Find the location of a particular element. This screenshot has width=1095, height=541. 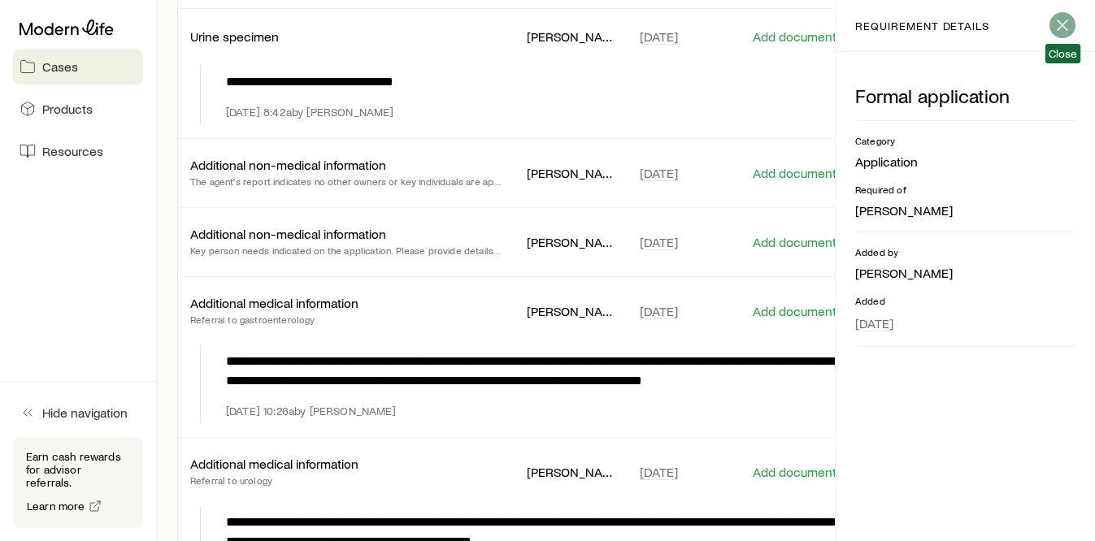

span: Learn more is located at coordinates (56, 506).